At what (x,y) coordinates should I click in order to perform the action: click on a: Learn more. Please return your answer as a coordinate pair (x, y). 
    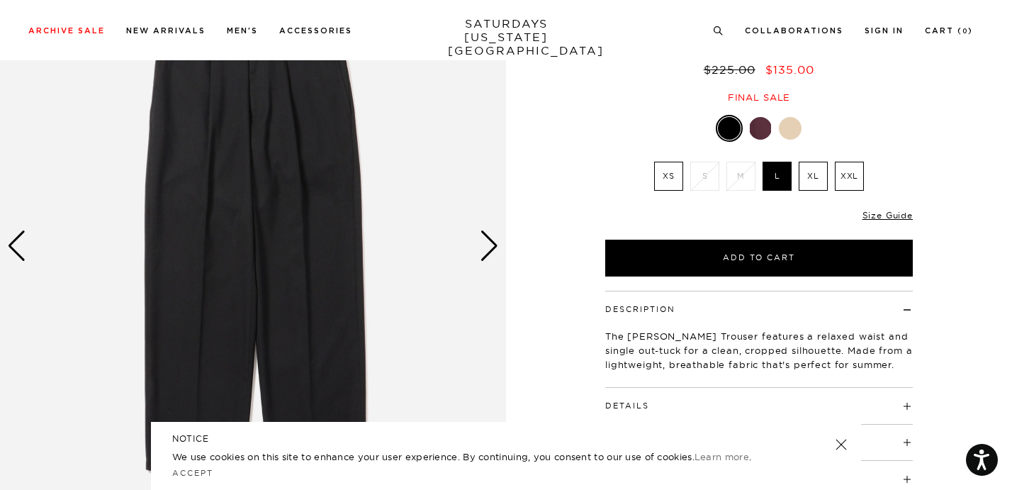
    Looking at the image, I should click on (722, 457).